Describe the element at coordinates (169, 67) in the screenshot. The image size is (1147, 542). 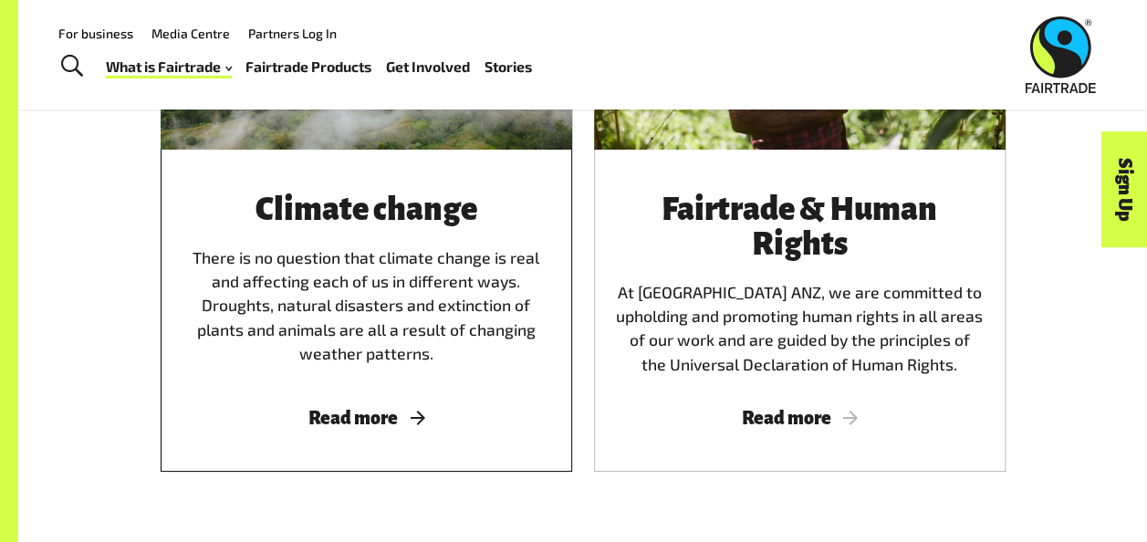
I see `a: What is Fairtrade` at that location.